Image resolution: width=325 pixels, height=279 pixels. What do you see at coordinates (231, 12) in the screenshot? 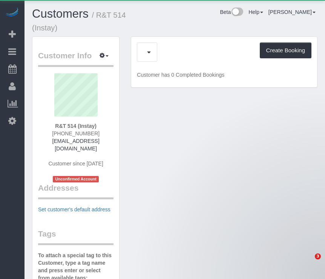
I see `a: Beta` at bounding box center [231, 12].